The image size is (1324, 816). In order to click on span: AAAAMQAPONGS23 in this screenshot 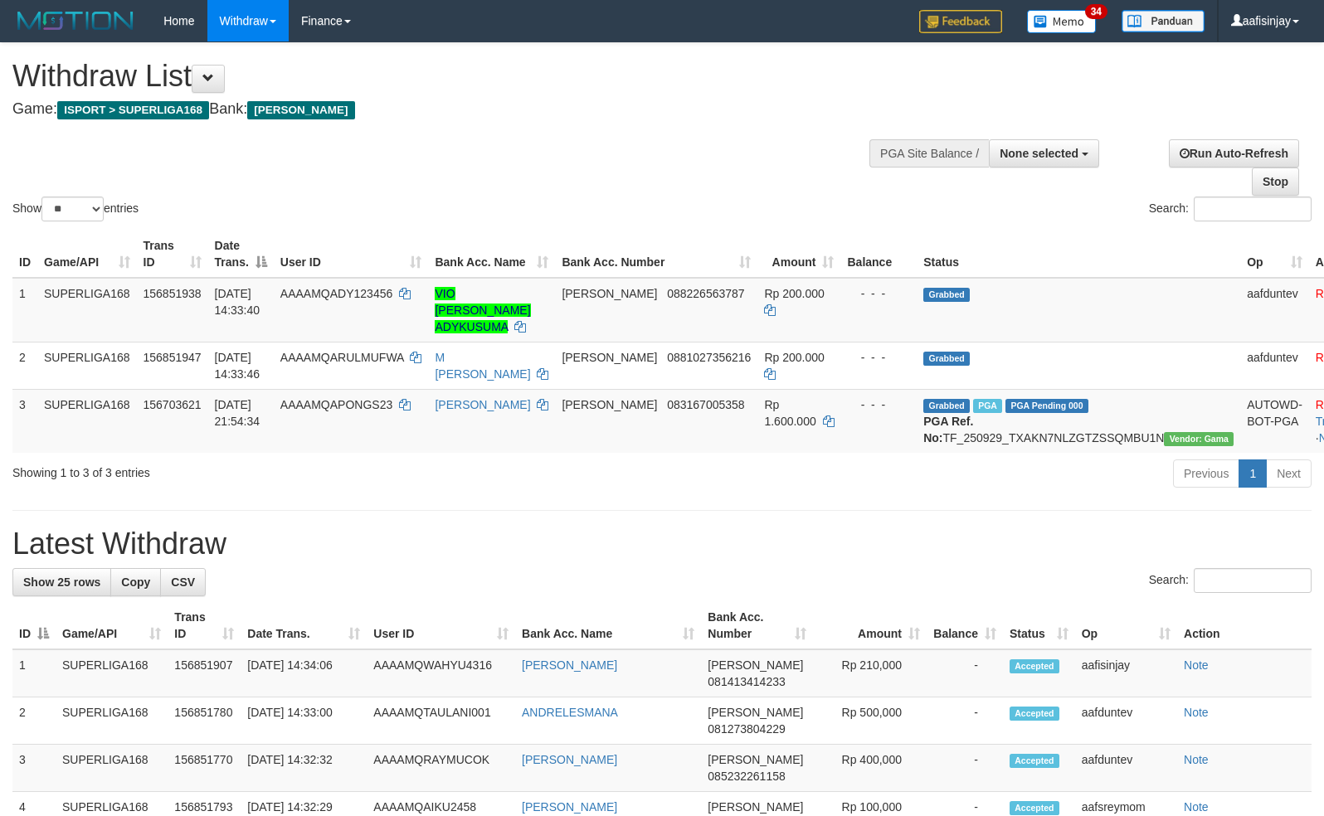, I will do `click(336, 405)`.